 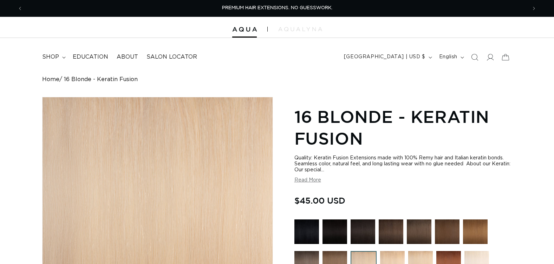 What do you see at coordinates (307, 234) in the screenshot?
I see `a: 1 Black - Keratin Fusion` at bounding box center [307, 234].